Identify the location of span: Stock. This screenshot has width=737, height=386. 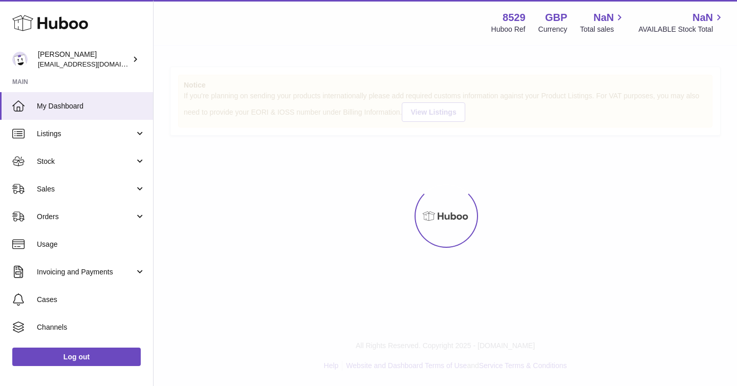
(86, 161).